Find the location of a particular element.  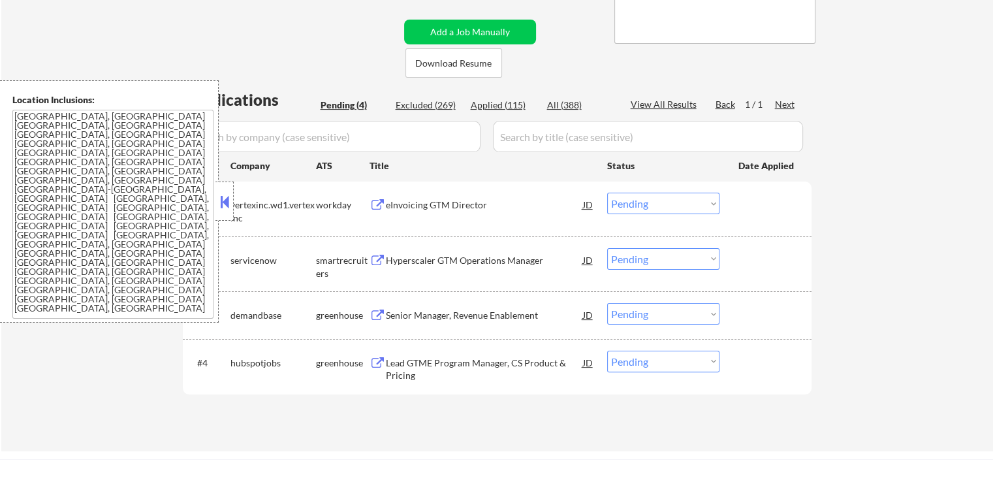

div: Next is located at coordinates (785, 104).